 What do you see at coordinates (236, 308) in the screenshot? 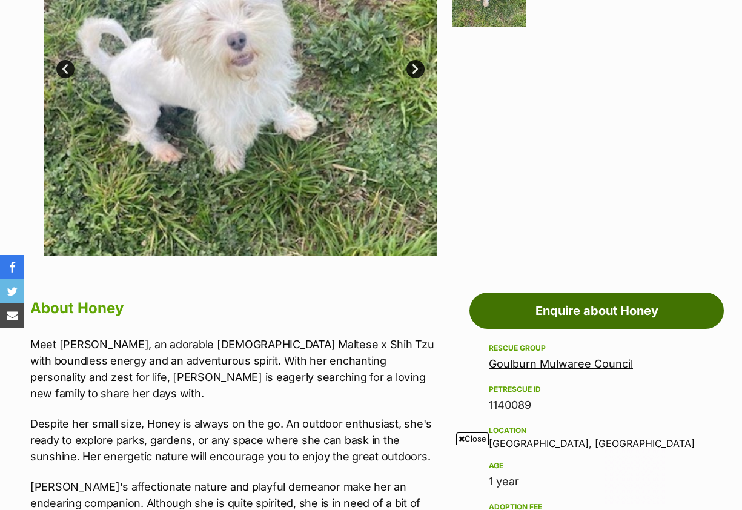
I see `h2: About Honey` at bounding box center [236, 308].